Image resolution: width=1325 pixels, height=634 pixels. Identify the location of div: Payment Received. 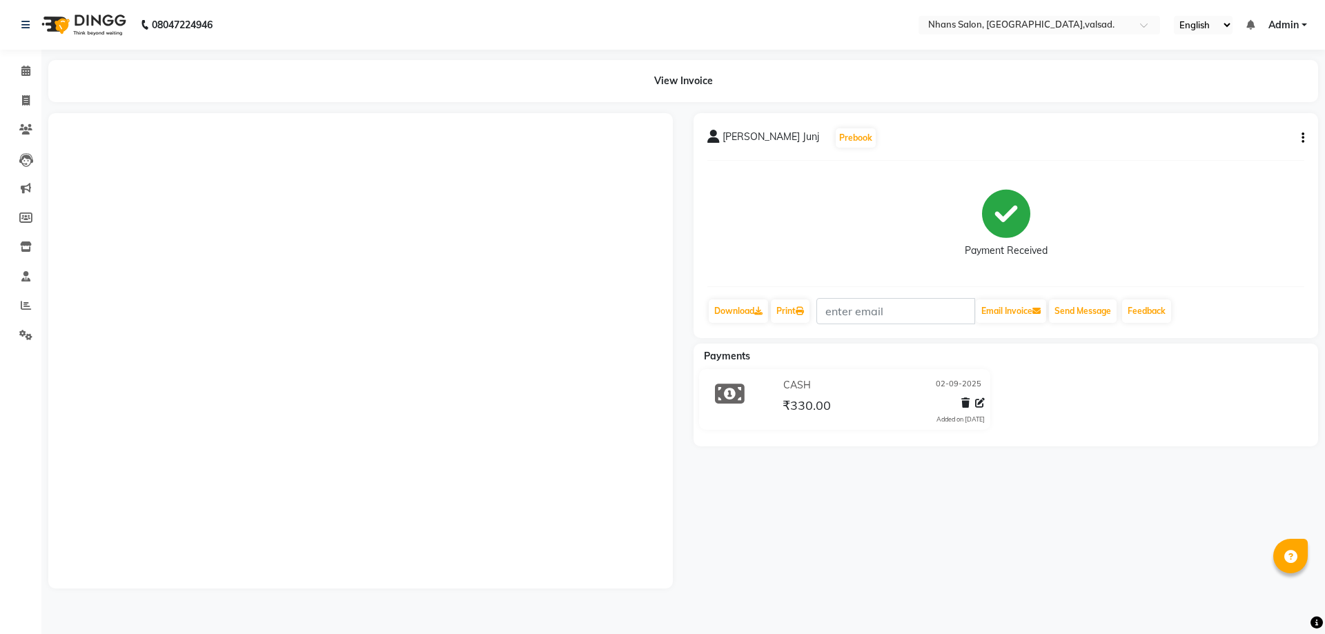
(1006, 251).